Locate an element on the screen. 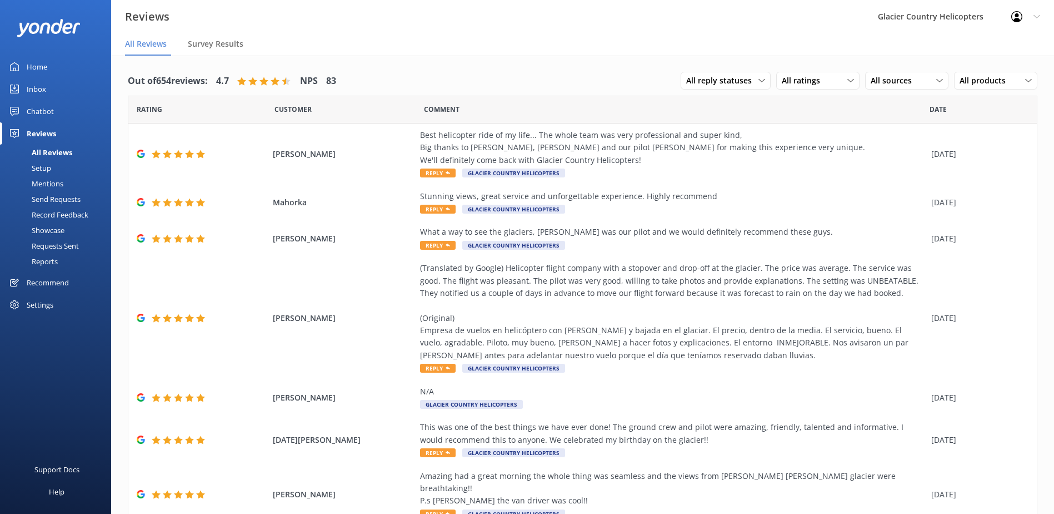 Image resolution: width=1054 pixels, height=514 pixels. div: Reviews is located at coordinates (41, 133).